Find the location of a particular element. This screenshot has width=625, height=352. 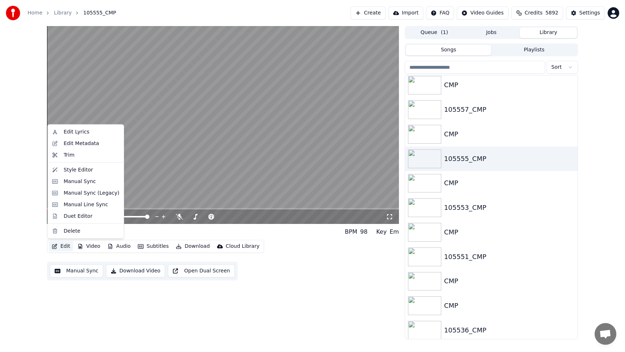

a: Library is located at coordinates (63, 13).